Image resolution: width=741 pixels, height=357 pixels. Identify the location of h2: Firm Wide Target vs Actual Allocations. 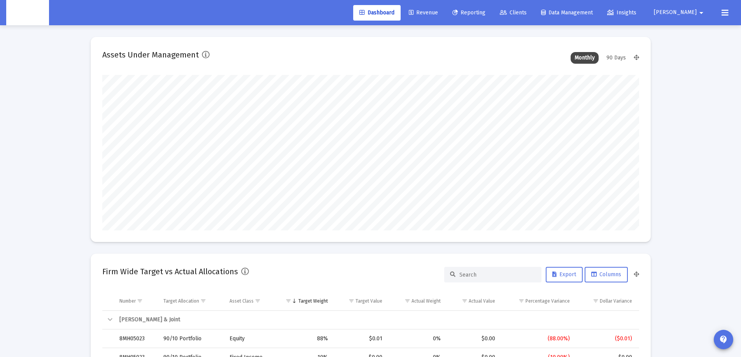
(170, 272).